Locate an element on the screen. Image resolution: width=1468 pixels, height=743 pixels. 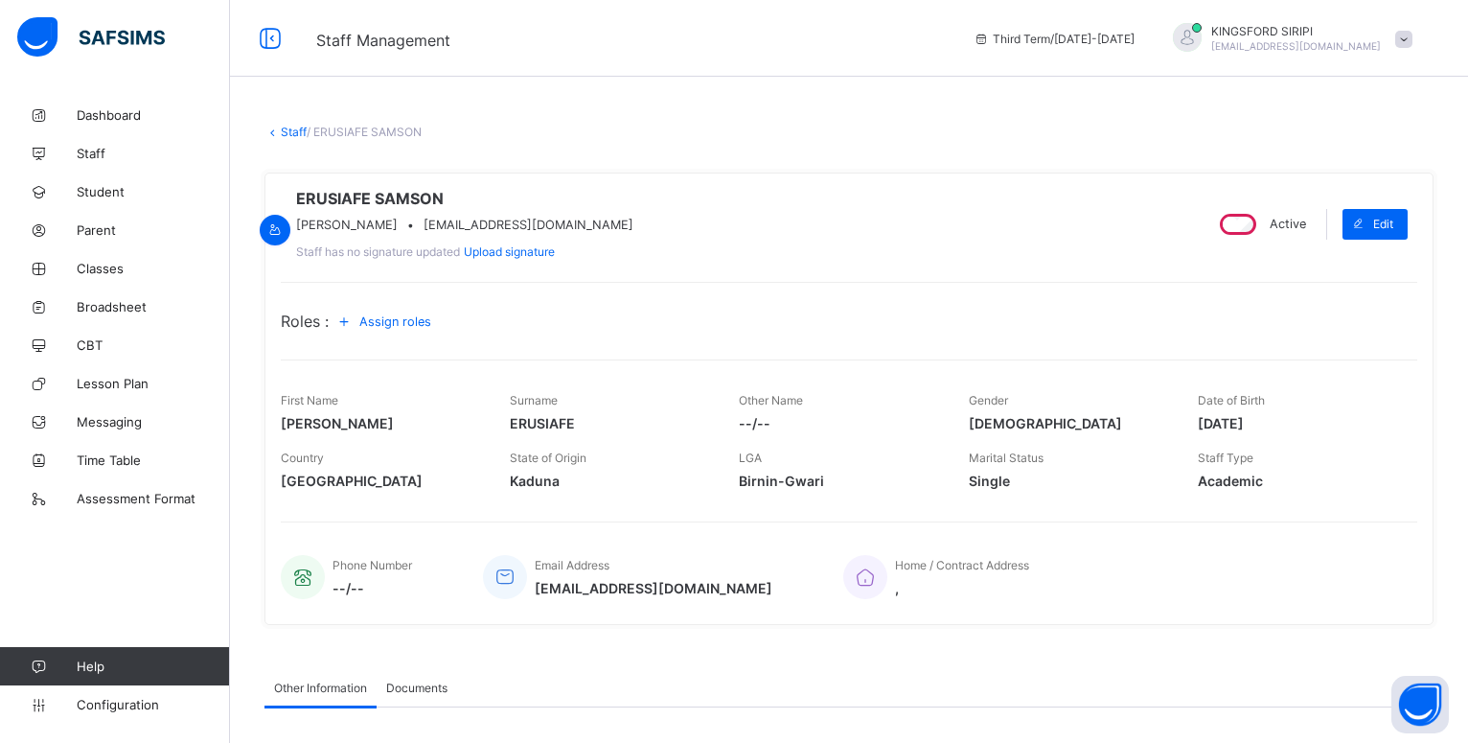
span: Parent is located at coordinates (153, 230).